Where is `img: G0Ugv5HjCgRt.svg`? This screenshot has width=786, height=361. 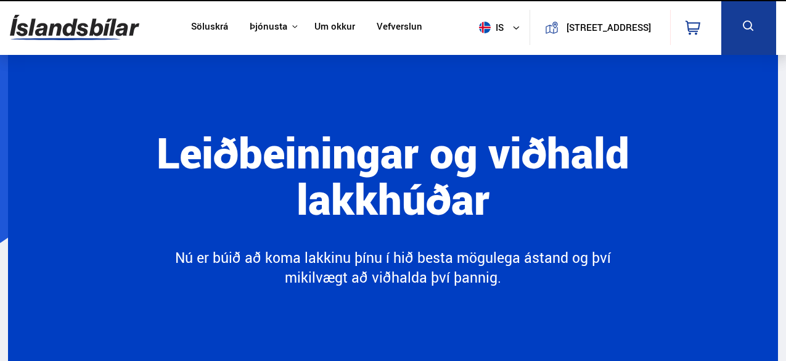
img: G0Ugv5HjCgRt.svg is located at coordinates (75, 27).